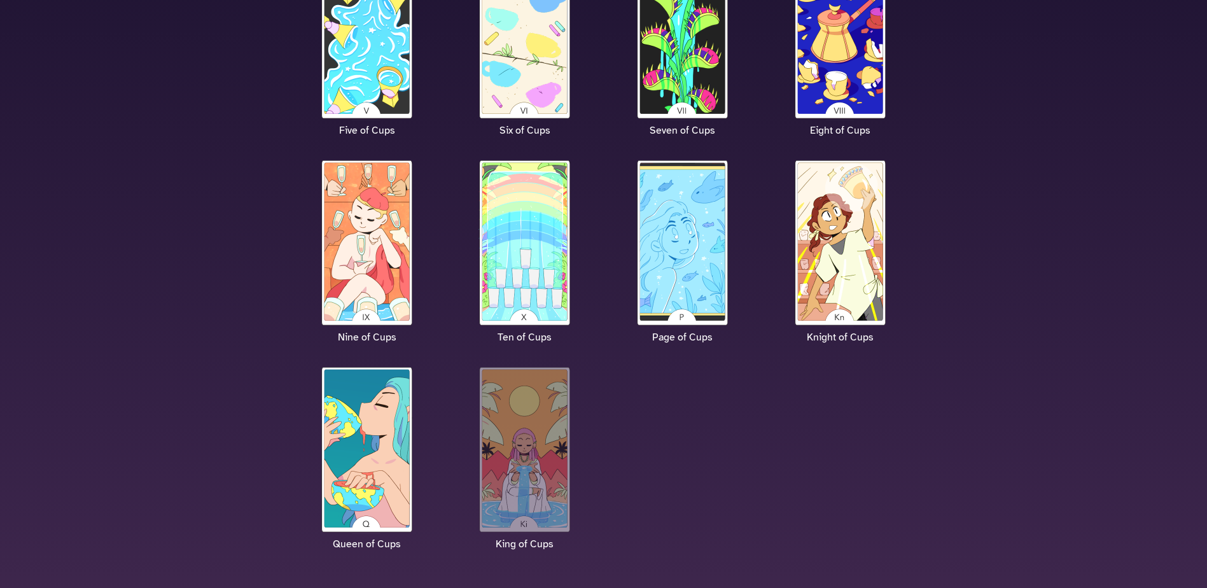 The width and height of the screenshot is (1207, 588). I want to click on p: Nine of Cups, so click(367, 337).